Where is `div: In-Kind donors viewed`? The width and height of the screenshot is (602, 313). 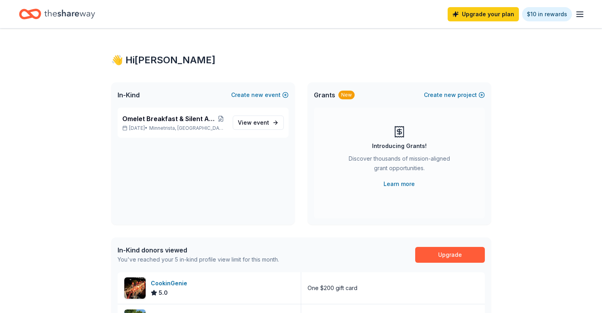 div: In-Kind donors viewed is located at coordinates (198, 250).